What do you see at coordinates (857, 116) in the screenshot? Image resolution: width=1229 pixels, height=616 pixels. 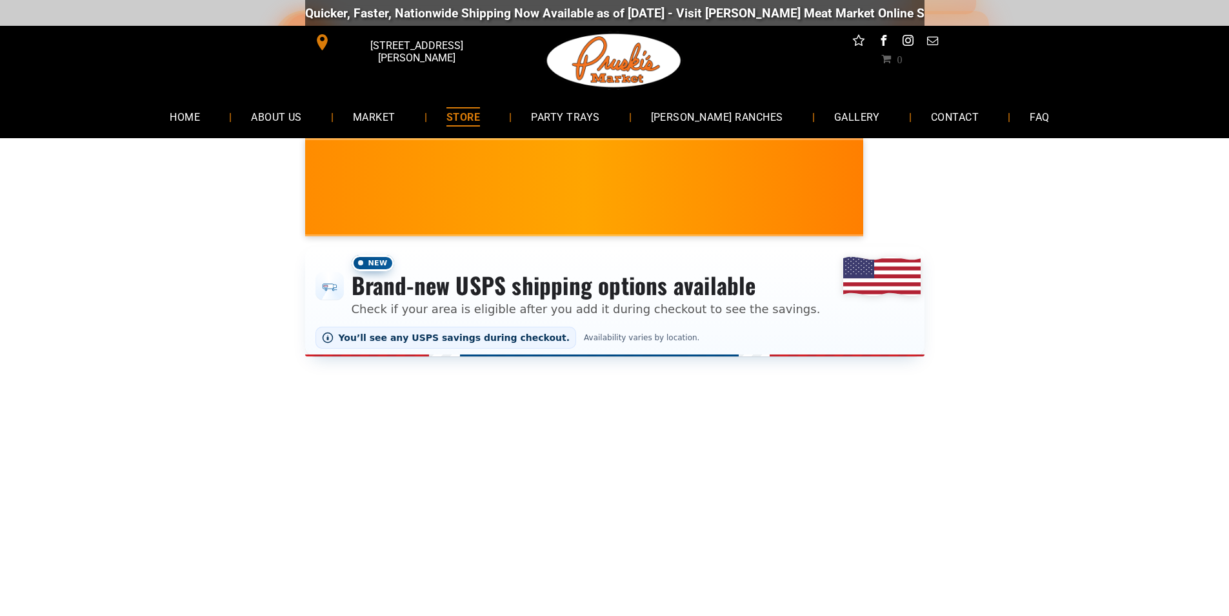 I see `a: GALLERY` at bounding box center [857, 116].